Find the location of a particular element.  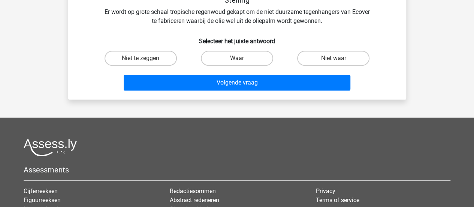

img: Assessly logo is located at coordinates (50, 147).